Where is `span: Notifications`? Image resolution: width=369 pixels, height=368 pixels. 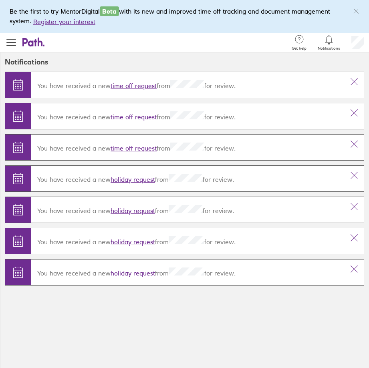
span: Notifications is located at coordinates (329, 48).